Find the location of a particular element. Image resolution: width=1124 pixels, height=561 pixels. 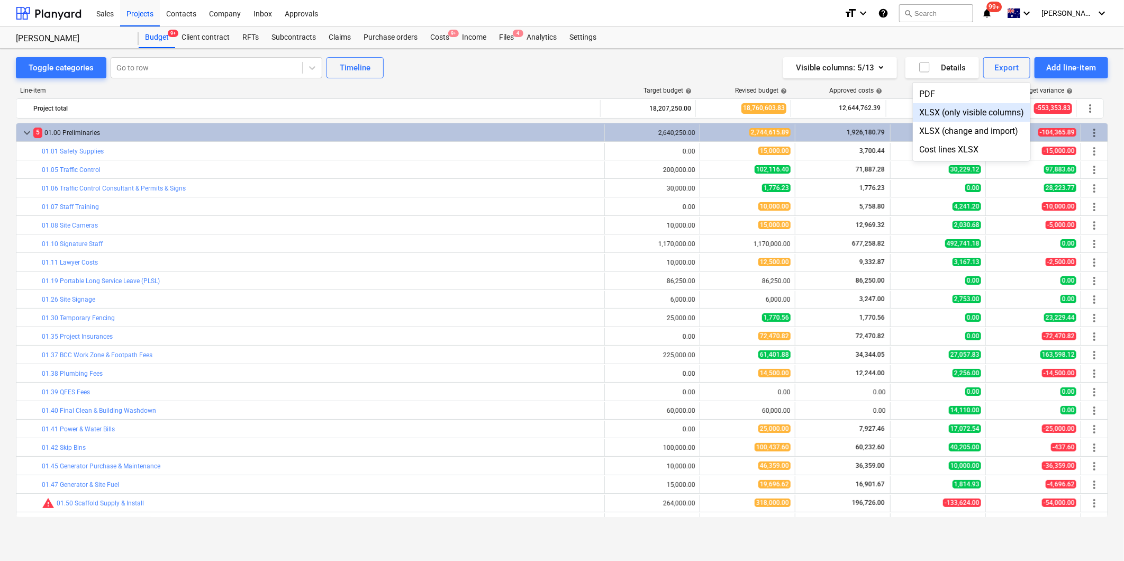

div: XLSX (change and import) is located at coordinates (971, 131).